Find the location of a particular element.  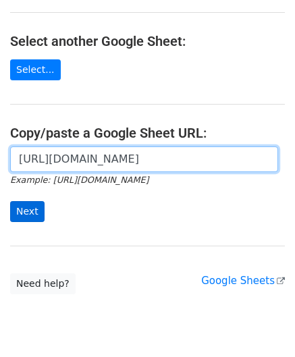

a: Select... is located at coordinates (35, 70).